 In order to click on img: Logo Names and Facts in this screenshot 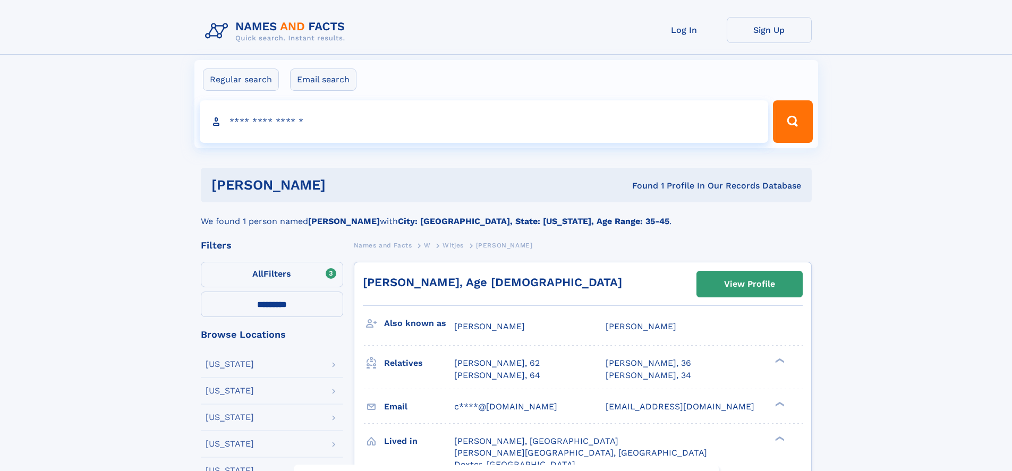, I will do `click(277, 31)`.